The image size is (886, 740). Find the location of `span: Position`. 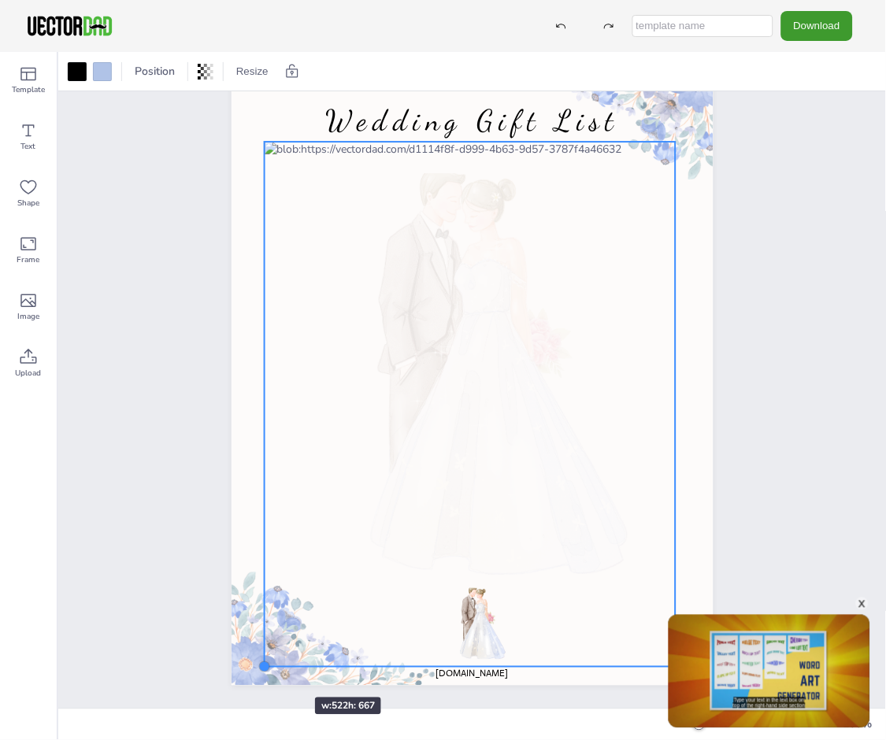

span: Position is located at coordinates (154, 71).